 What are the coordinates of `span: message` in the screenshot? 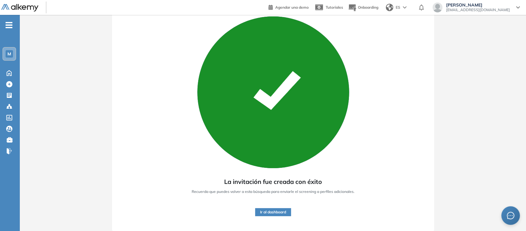 It's located at (511, 216).